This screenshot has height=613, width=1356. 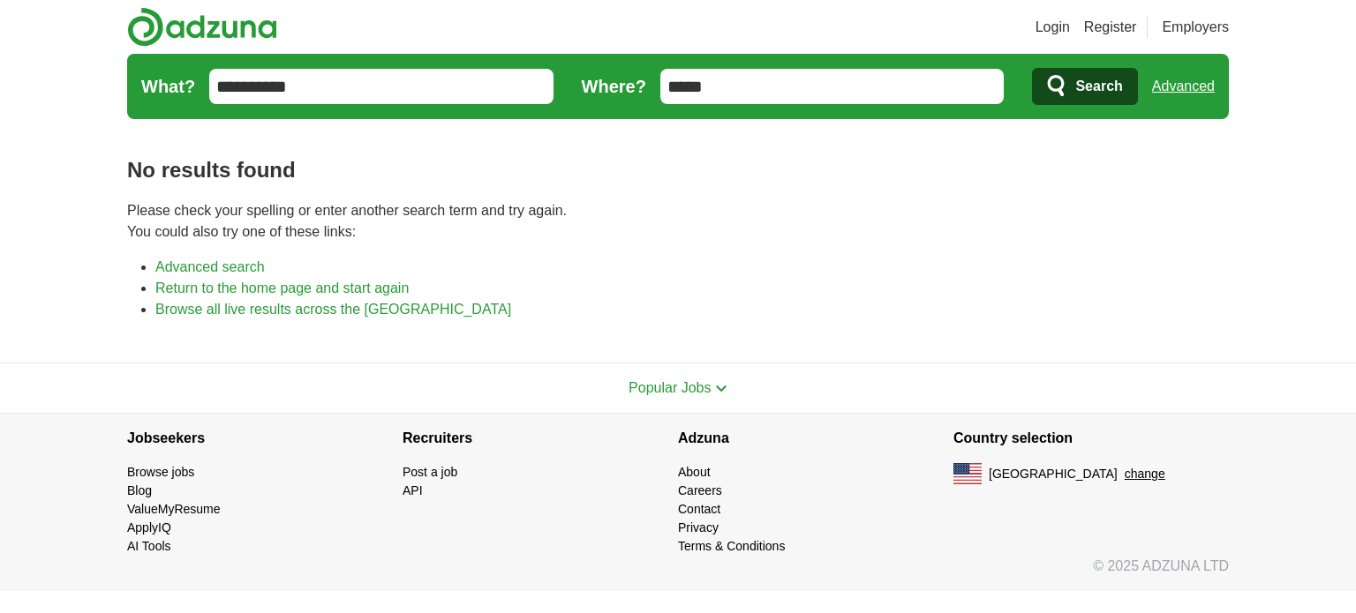 What do you see at coordinates (1091, 439) in the screenshot?
I see `h4: Country selection` at bounding box center [1091, 439].